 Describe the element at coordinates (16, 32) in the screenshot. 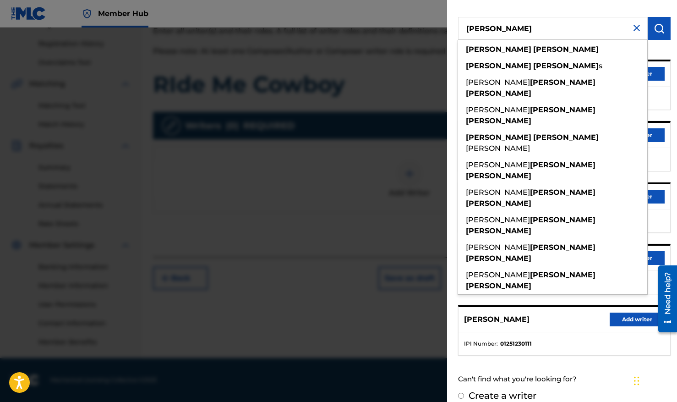

I see `div: Need help?` at that location.